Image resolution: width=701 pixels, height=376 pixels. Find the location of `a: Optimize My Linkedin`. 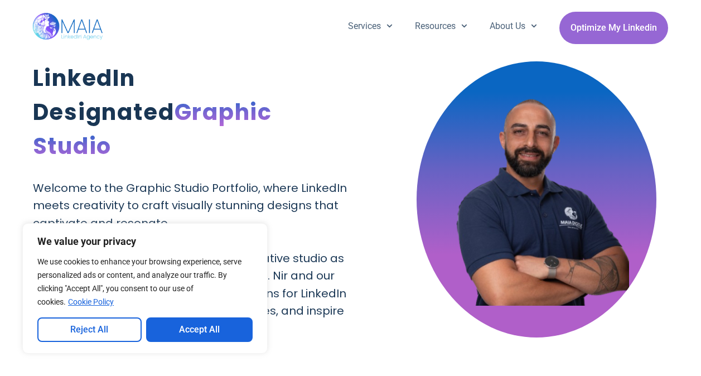

a: Optimize My Linkedin is located at coordinates (614, 28).